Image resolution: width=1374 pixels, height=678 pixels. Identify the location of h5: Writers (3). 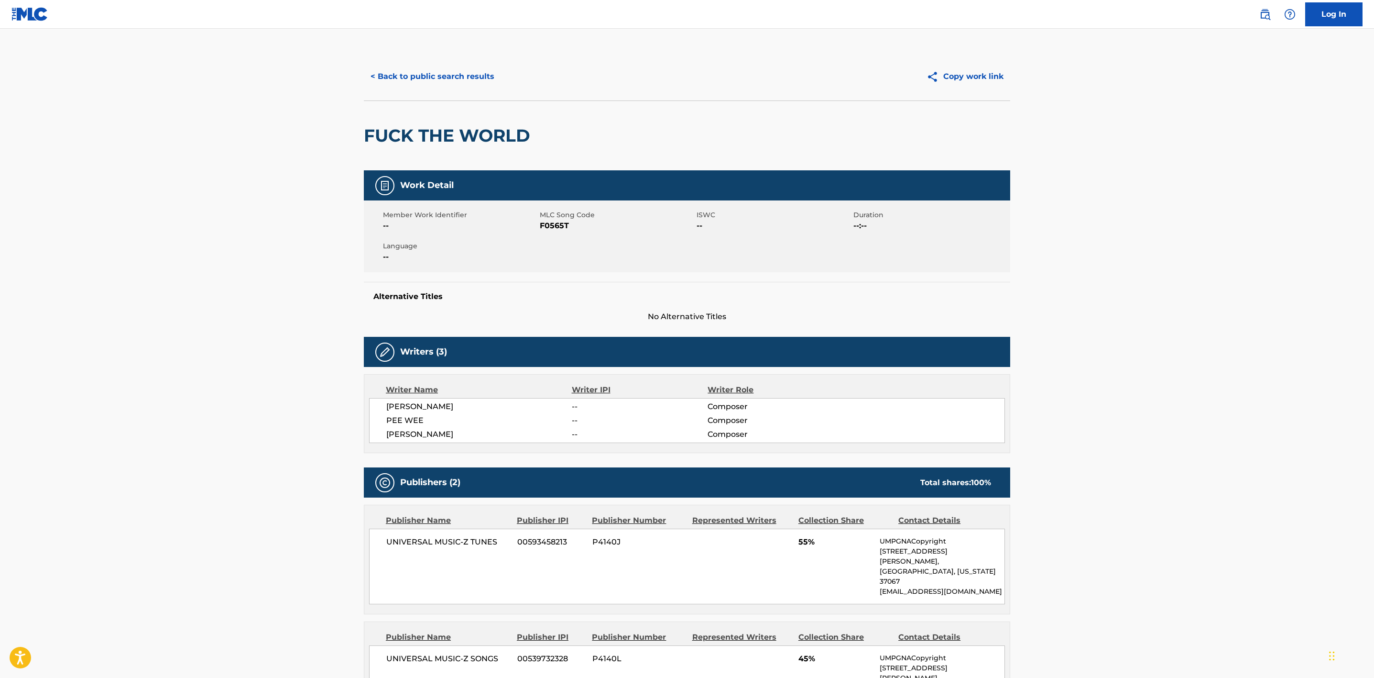
(424, 351).